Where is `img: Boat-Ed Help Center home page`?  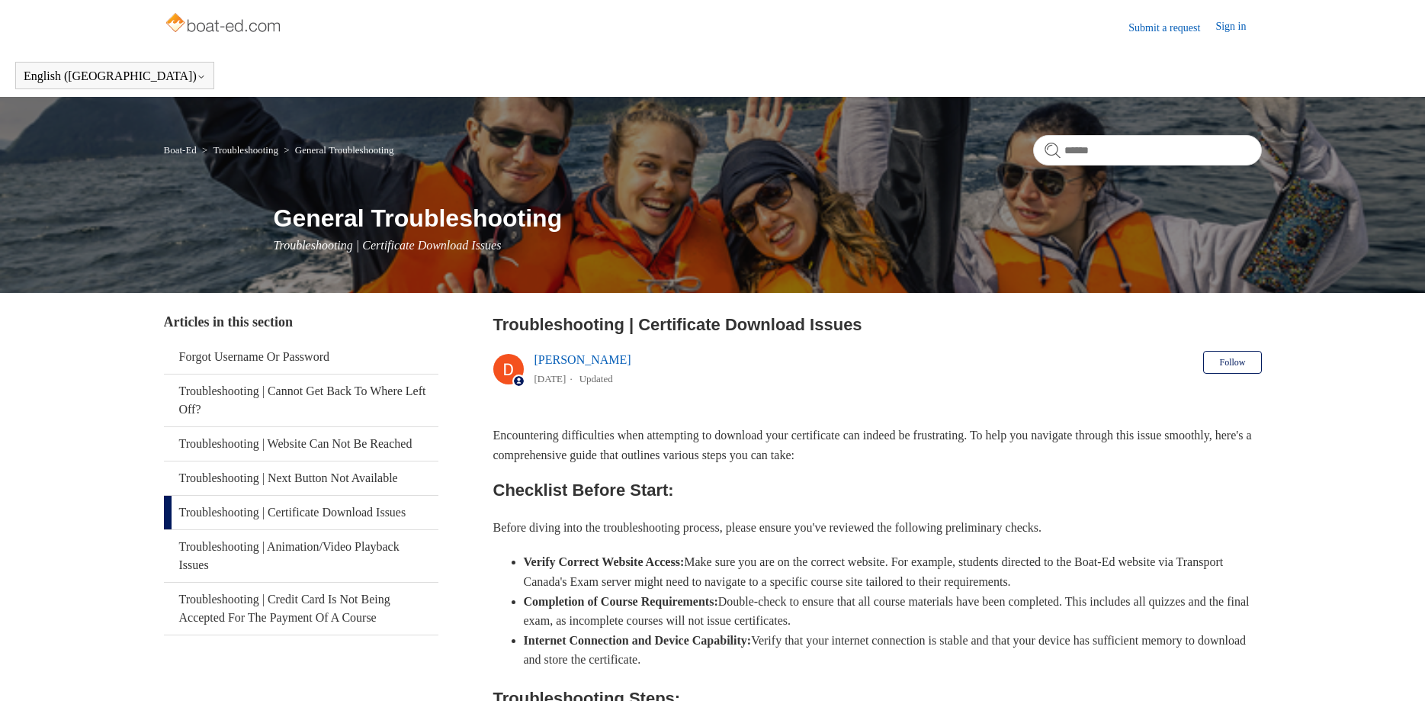
img: Boat-Ed Help Center home page is located at coordinates (224, 24).